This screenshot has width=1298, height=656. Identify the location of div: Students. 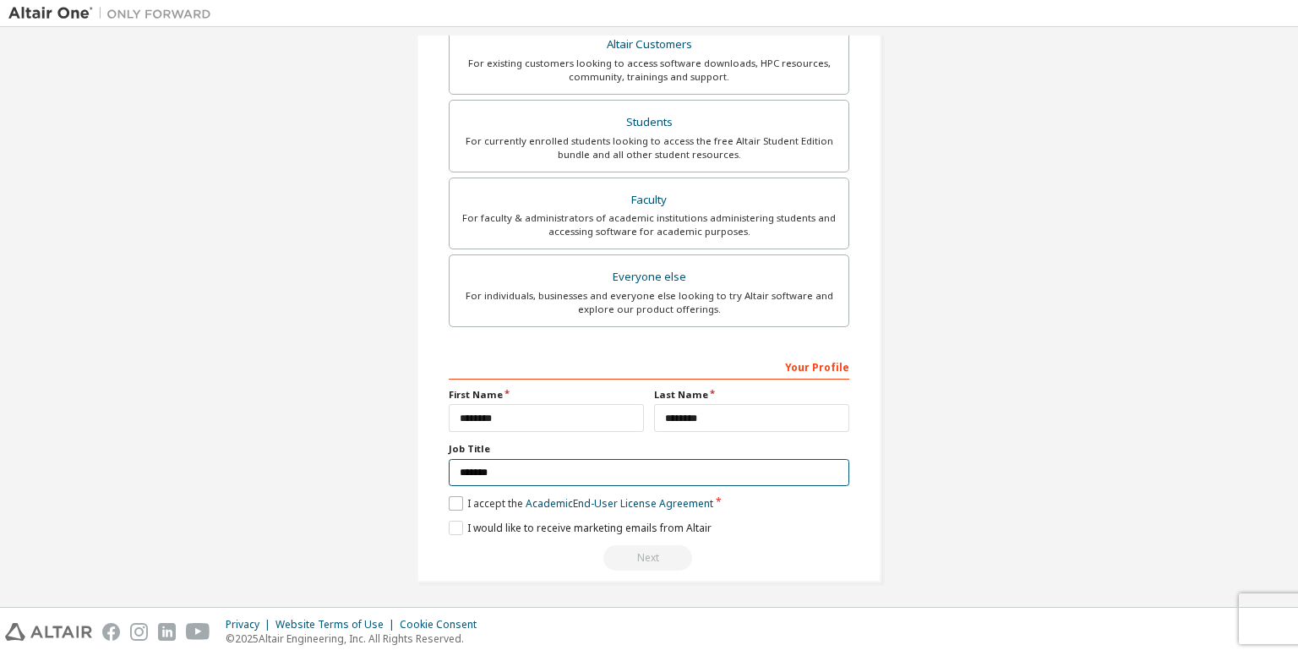
(649, 123).